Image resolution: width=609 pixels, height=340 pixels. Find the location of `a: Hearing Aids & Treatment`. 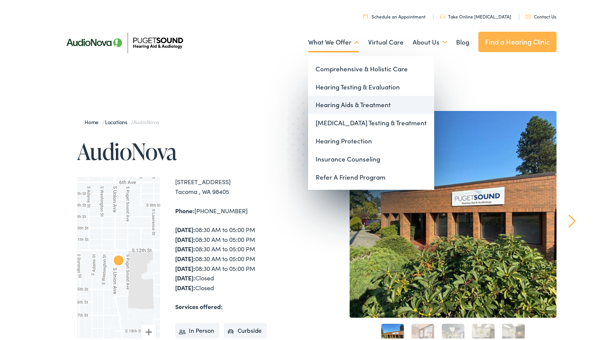

a: Hearing Aids & Treatment is located at coordinates (371, 103).